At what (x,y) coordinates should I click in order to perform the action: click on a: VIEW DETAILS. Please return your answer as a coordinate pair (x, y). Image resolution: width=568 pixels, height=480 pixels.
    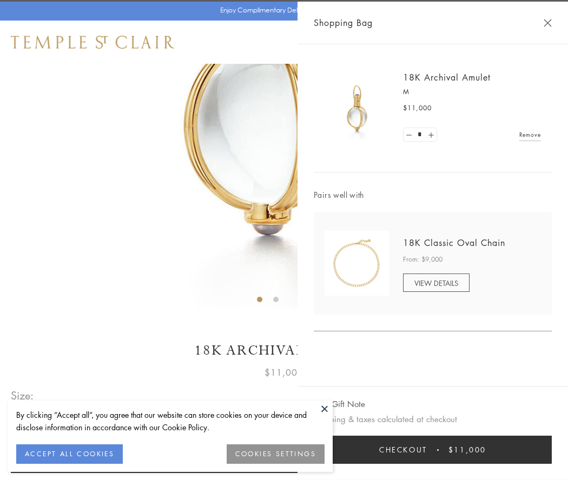
    Looking at the image, I should click on (436, 283).